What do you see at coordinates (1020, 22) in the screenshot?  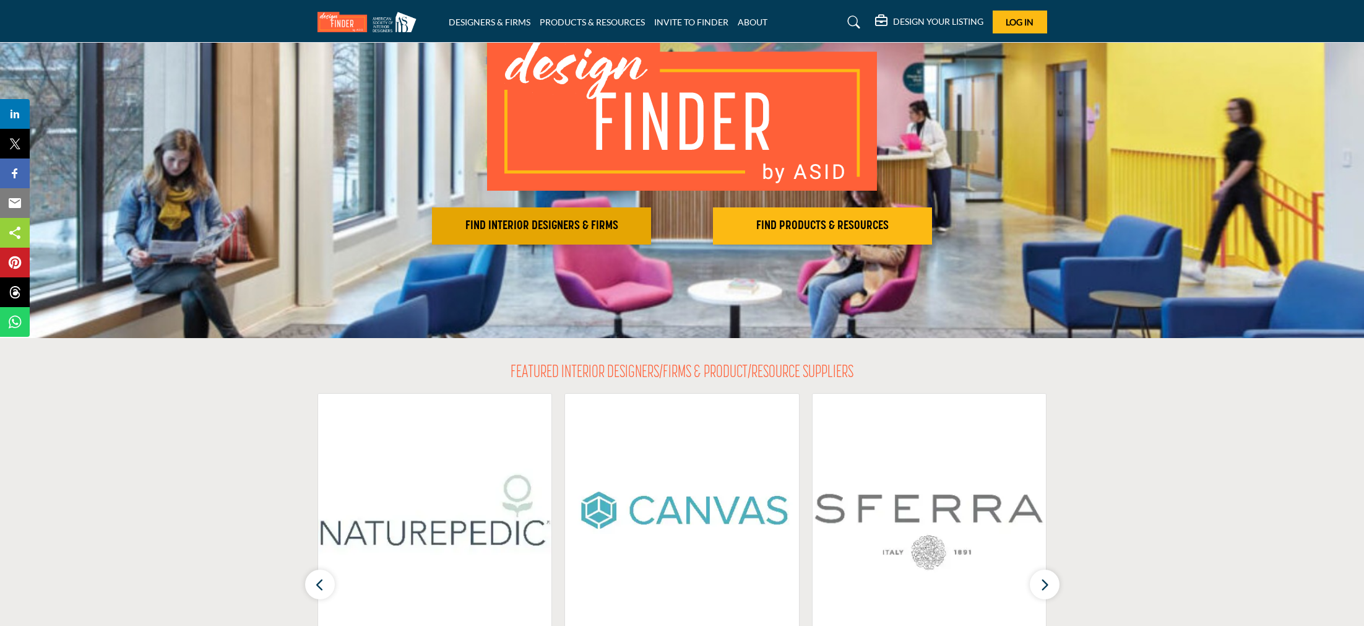 I see `button: Log In` at bounding box center [1020, 22].